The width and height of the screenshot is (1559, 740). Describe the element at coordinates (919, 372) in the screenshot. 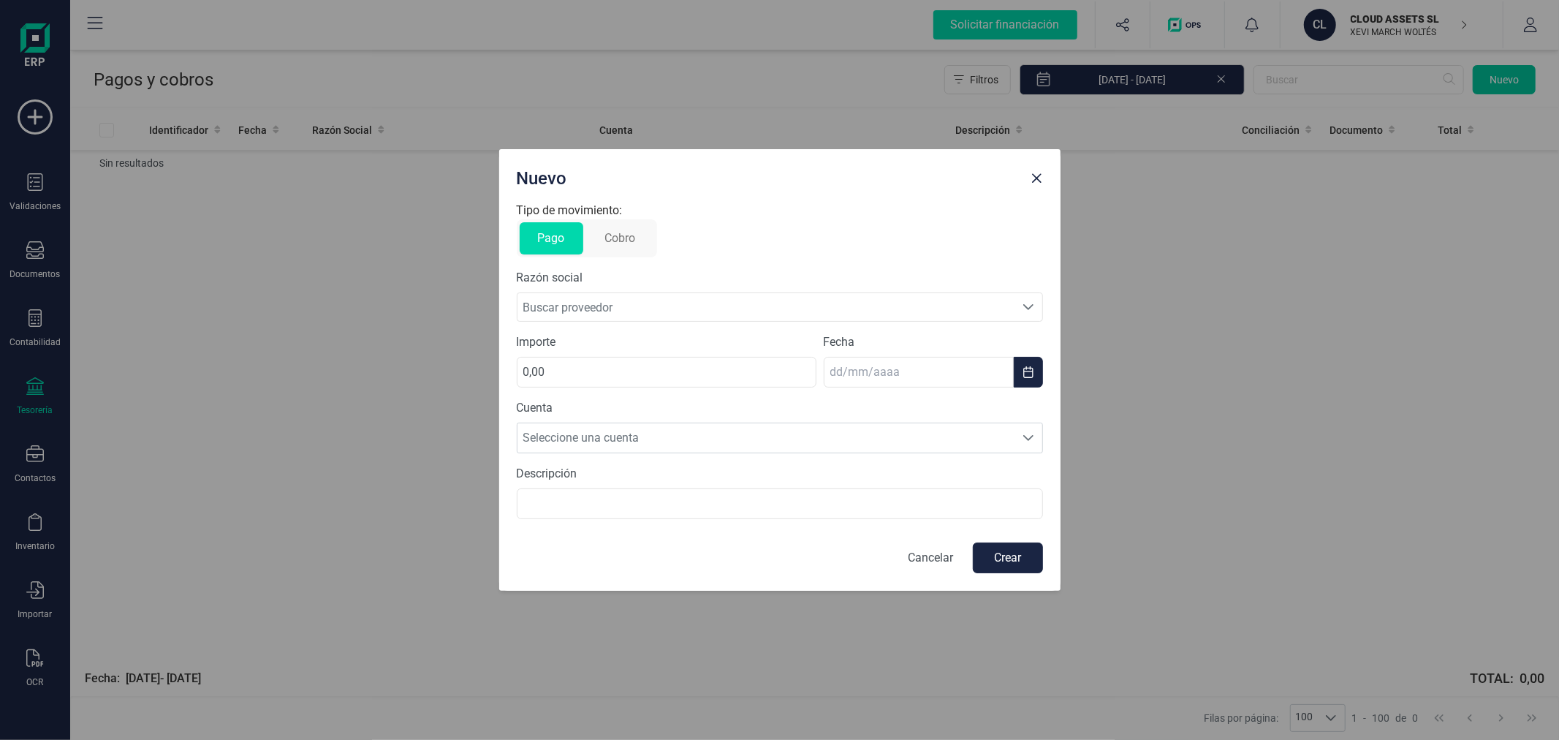

I see `input: dd/mm/aaaa` at that location.